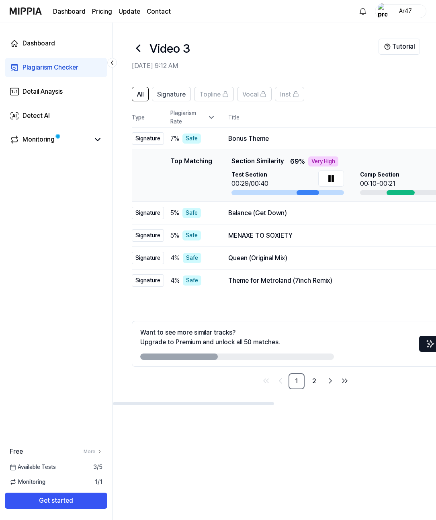 The height and width of the screenshot is (520, 436). What do you see at coordinates (170, 48) in the screenshot?
I see `h1: Video 3` at bounding box center [170, 48].